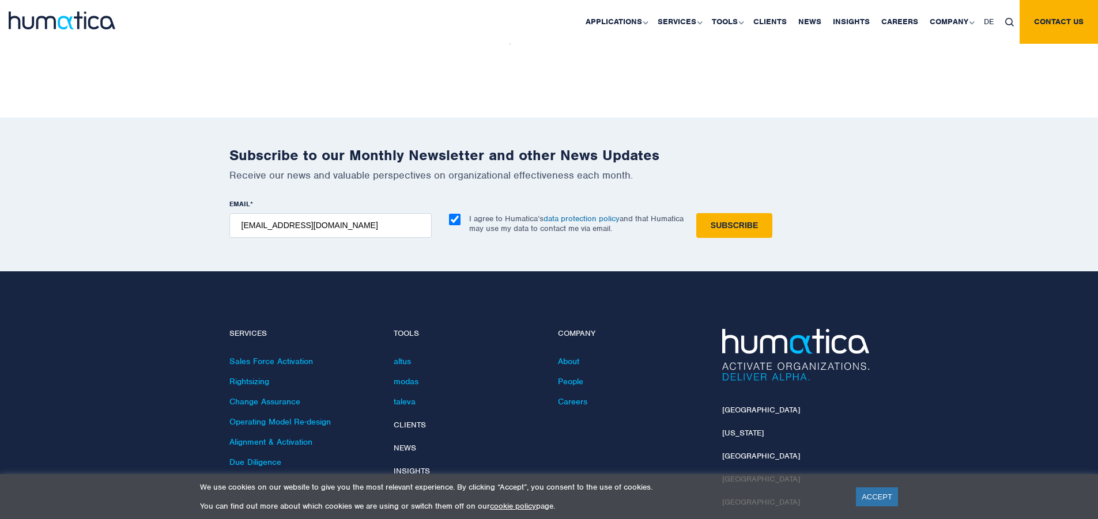 Image resolution: width=1098 pixels, height=519 pixels. I want to click on h4: Services, so click(303, 334).